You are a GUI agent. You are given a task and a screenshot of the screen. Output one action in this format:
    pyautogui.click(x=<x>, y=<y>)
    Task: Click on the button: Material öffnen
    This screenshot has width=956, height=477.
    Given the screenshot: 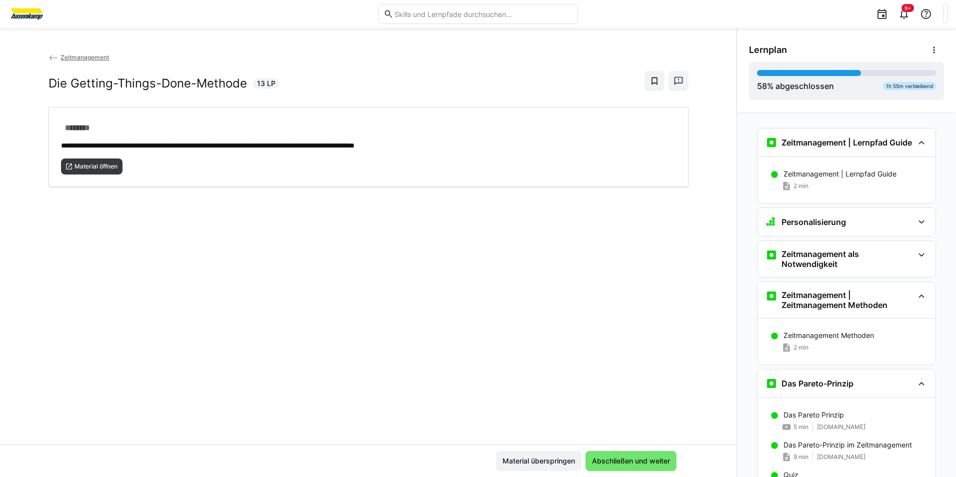 What is the action you would take?
    pyautogui.click(x=92, y=166)
    